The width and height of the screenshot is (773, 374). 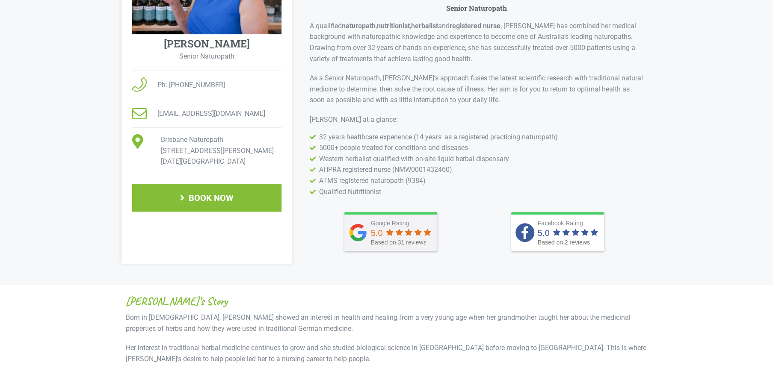 I want to click on span: ATMS registered naturopath (9384), so click(x=371, y=181).